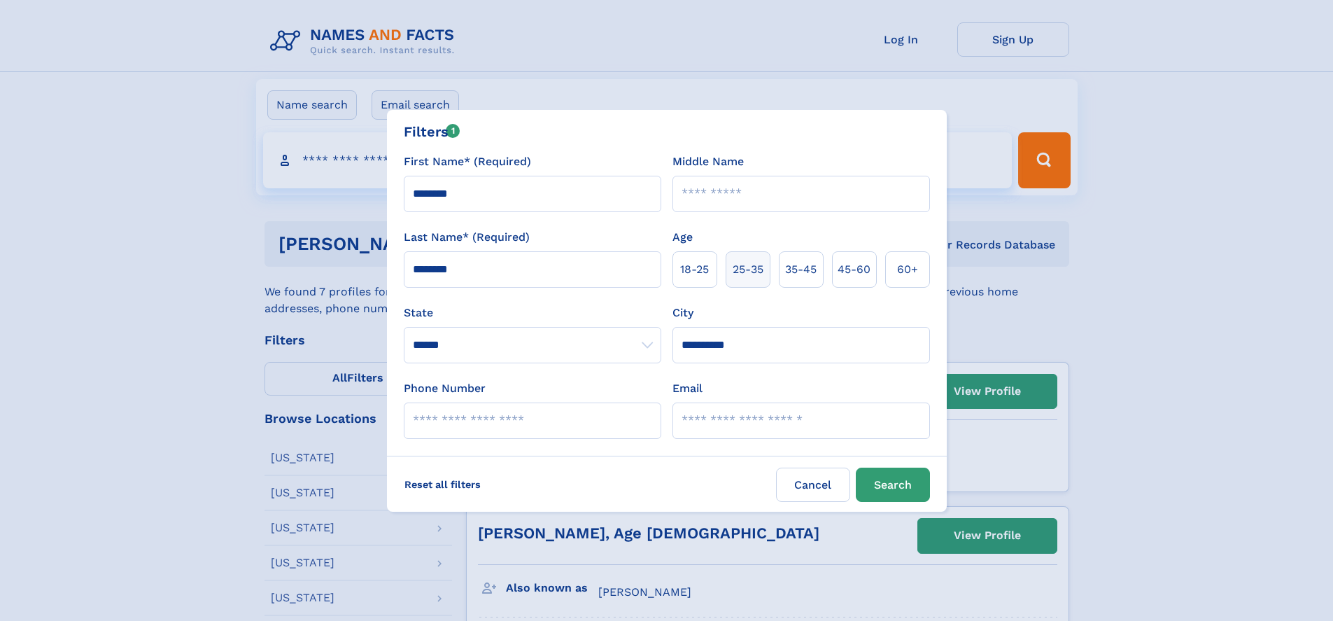 Image resolution: width=1333 pixels, height=621 pixels. What do you see at coordinates (533, 313) in the screenshot?
I see `label: State` at bounding box center [533, 313].